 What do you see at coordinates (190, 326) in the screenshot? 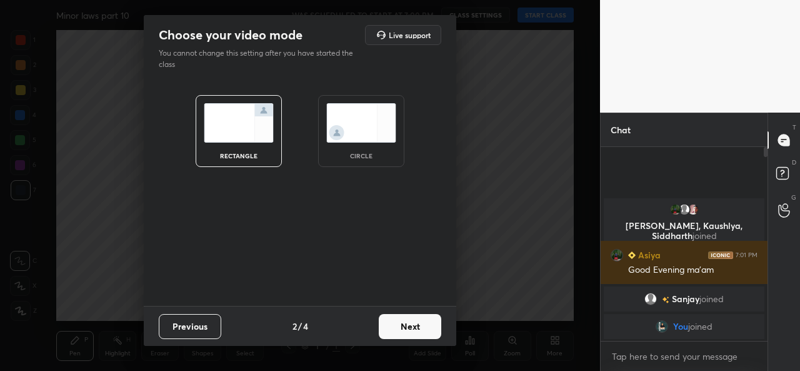
I see `button: Previous` at bounding box center [190, 326].